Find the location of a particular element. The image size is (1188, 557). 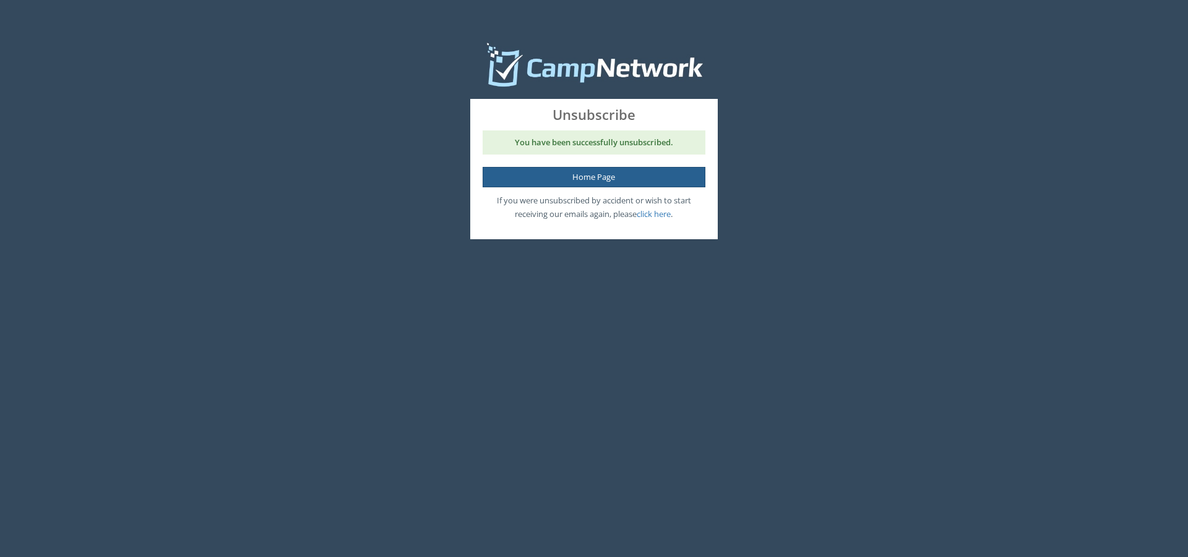

span: Unsubscribe is located at coordinates (594, 114).